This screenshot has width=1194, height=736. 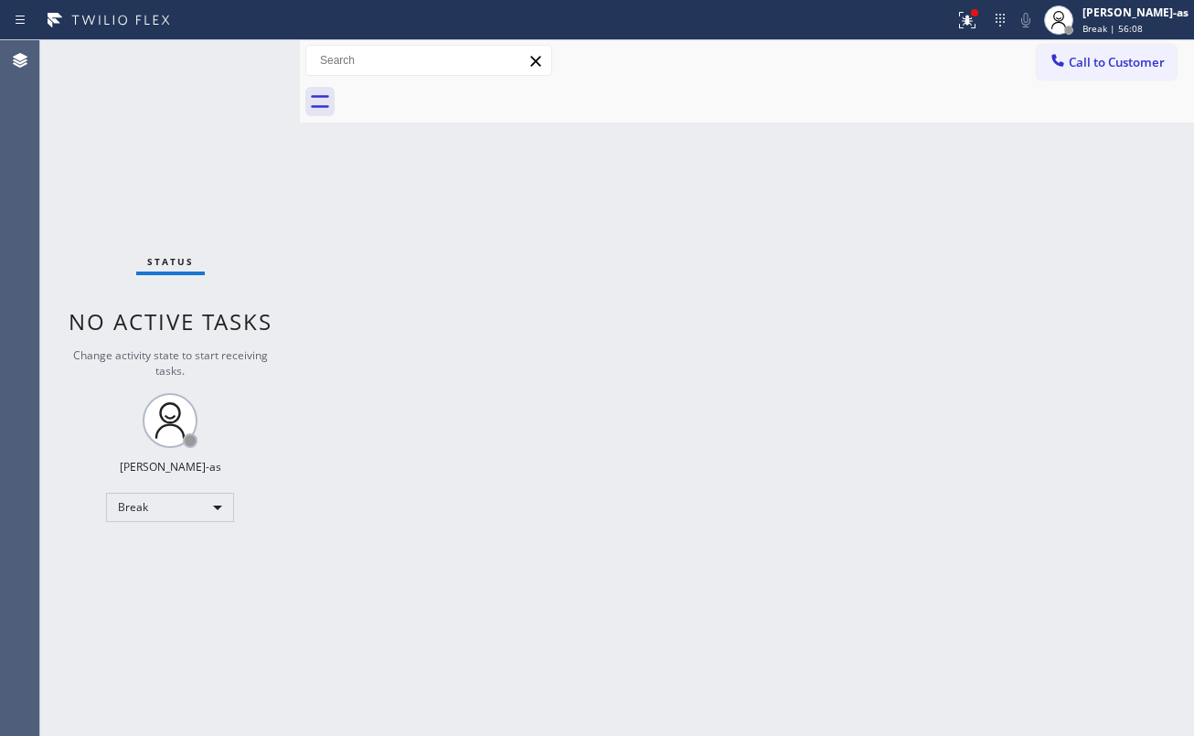 What do you see at coordinates (170, 508) in the screenshot?
I see `div: Break` at bounding box center [170, 508].